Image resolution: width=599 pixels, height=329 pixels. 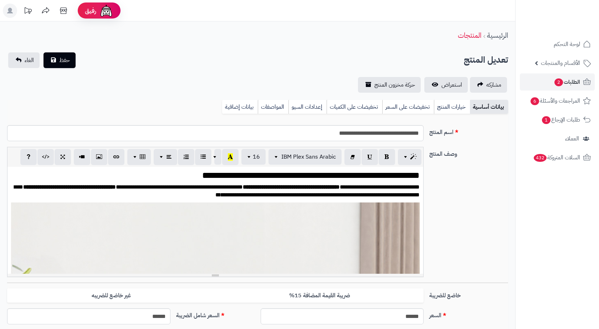 I want to click on span: السلات المتروكة, so click(x=557, y=158).